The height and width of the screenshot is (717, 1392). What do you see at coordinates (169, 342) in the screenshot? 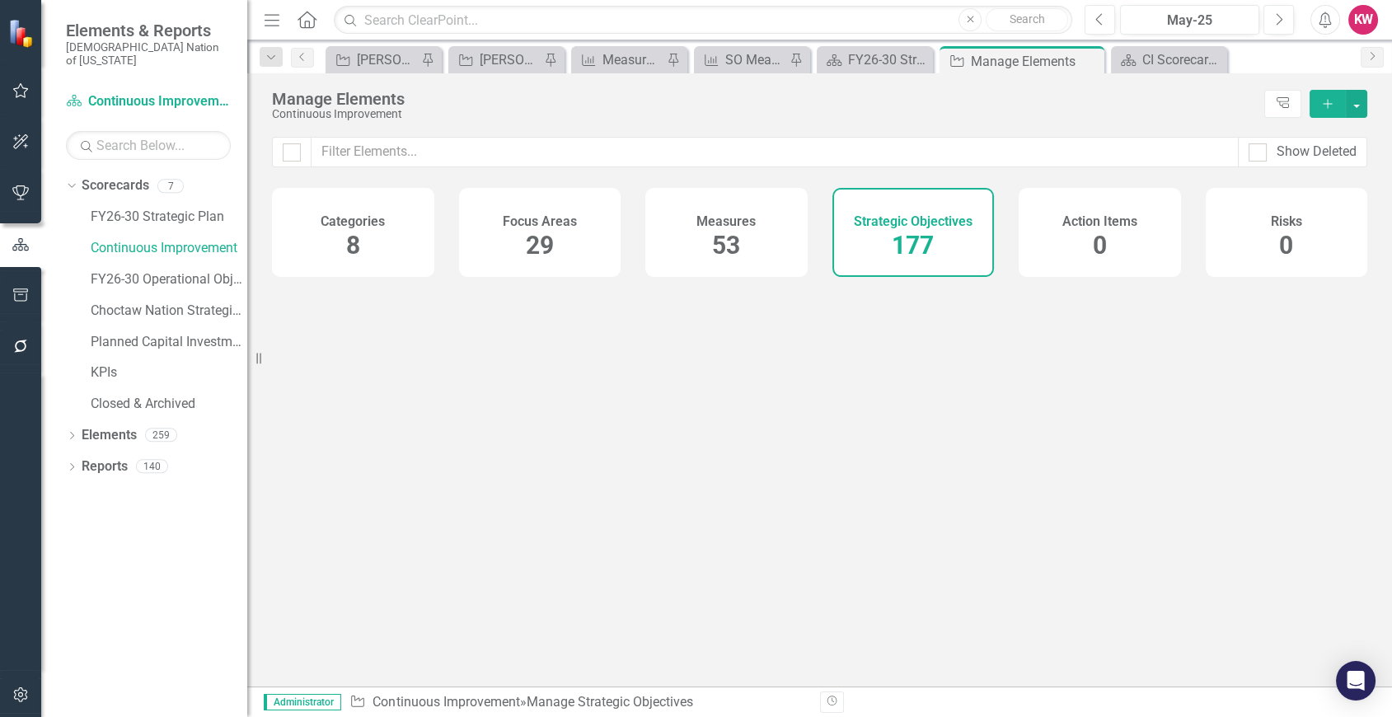
I see `a: Planned Capital Investments` at bounding box center [169, 342].